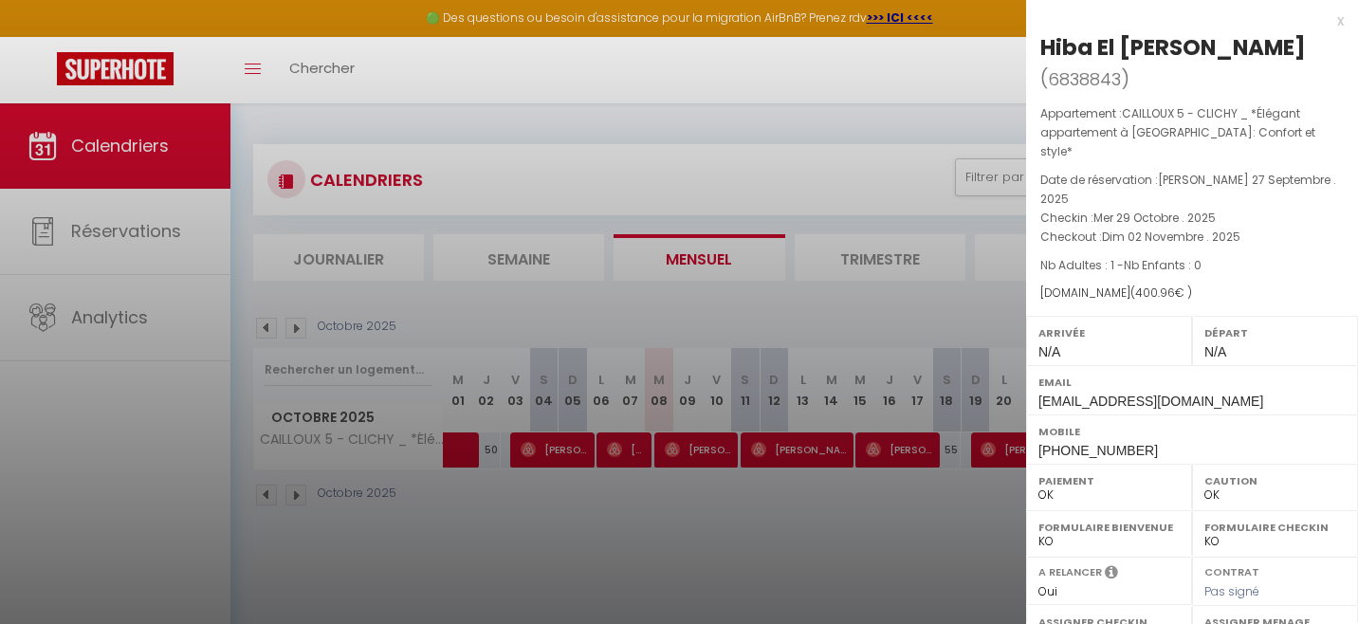 This screenshot has width=1358, height=624. I want to click on label: Départ, so click(1275, 333).